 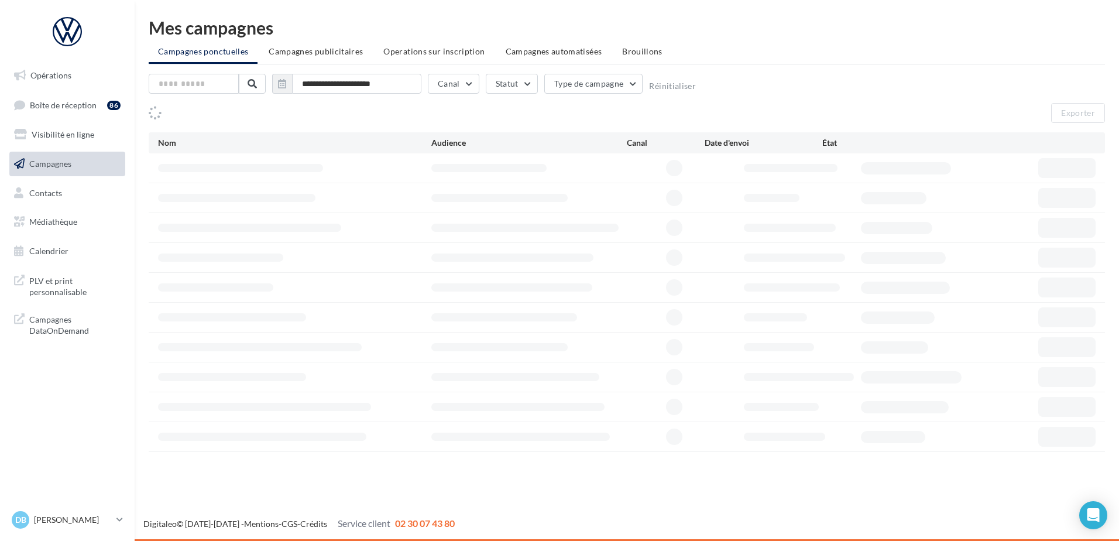 I want to click on button: Type de campagne, so click(x=593, y=84).